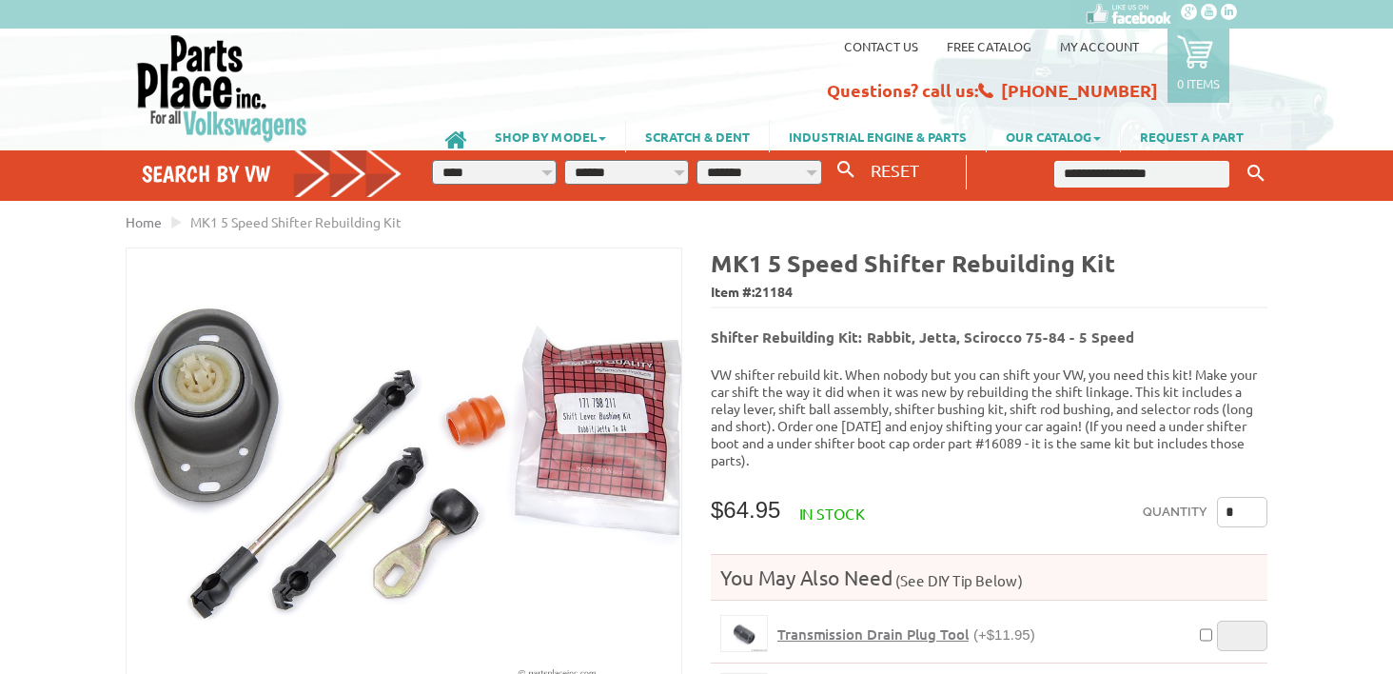  What do you see at coordinates (222, 88) in the screenshot?
I see `img: Parts Place Inc!` at bounding box center [222, 88].